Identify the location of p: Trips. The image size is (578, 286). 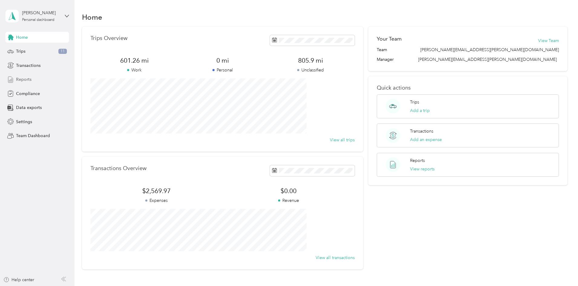
(415, 102).